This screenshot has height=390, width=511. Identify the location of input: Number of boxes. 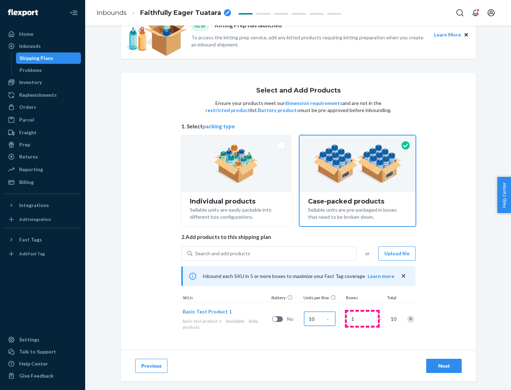
(362, 319).